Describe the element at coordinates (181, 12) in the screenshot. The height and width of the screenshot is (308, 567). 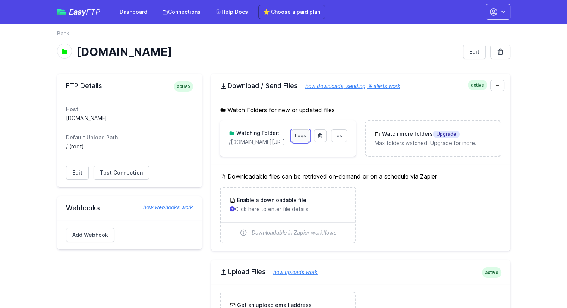
I see `a: Connections` at that location.